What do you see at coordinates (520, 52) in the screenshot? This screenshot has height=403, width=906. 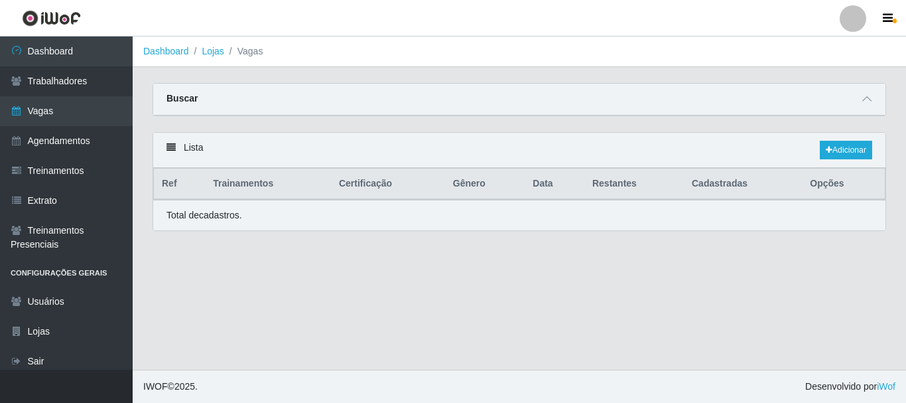 I see `nav: breadcrumb` at bounding box center [520, 52].